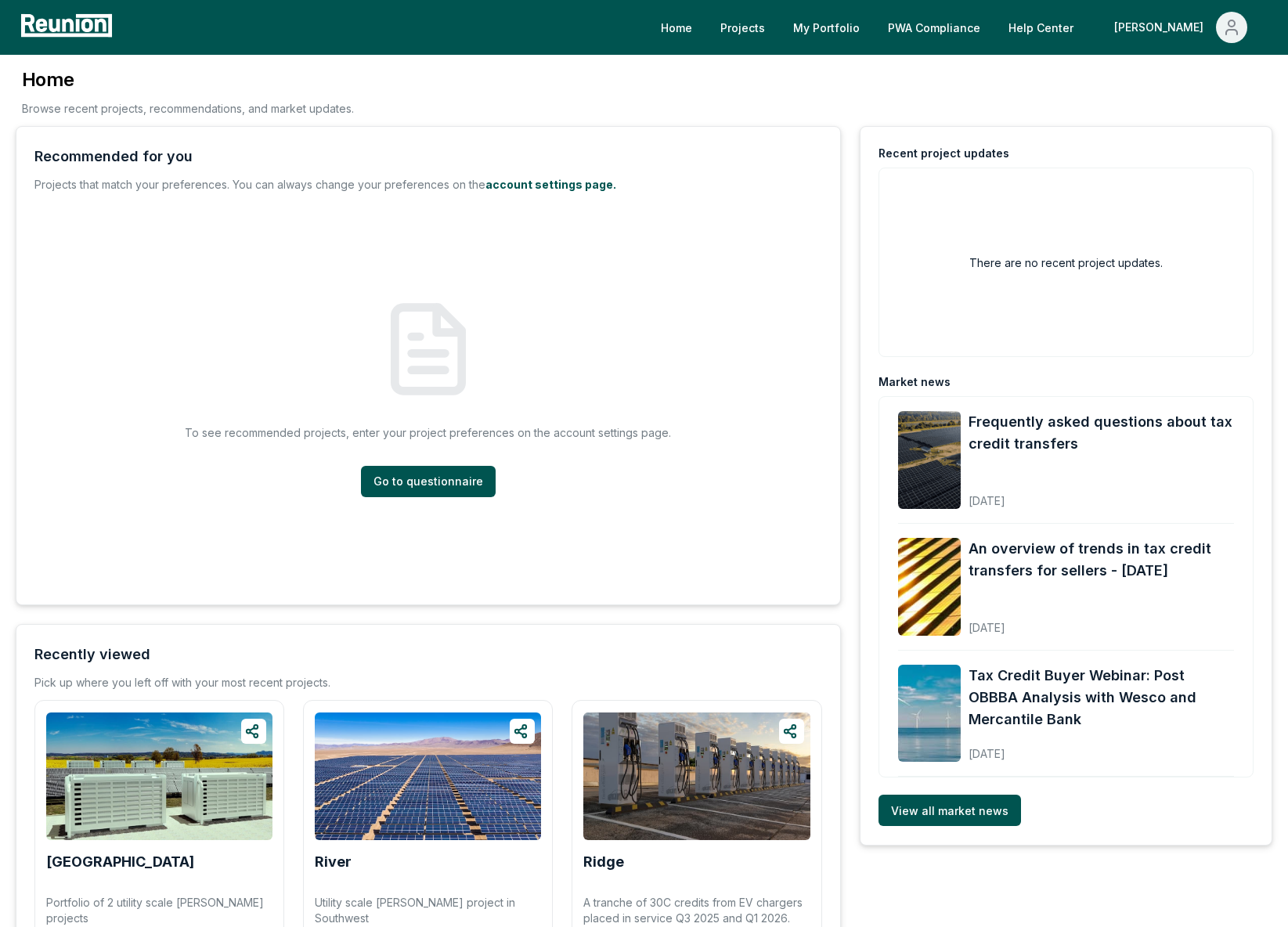 The height and width of the screenshot is (927, 1288). Describe the element at coordinates (188, 108) in the screenshot. I see `p: Browse recent projects, recommendations, and market updates.` at that location.